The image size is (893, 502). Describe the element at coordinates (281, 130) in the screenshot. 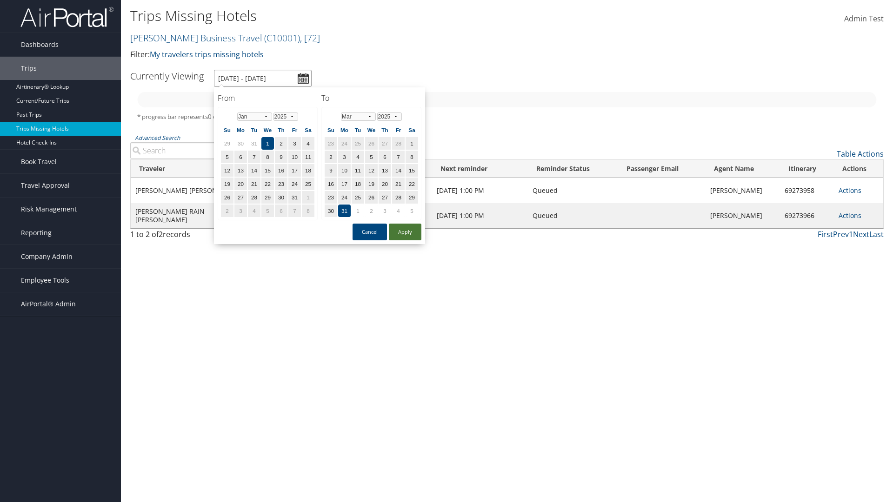

I see `th: Th` at that location.